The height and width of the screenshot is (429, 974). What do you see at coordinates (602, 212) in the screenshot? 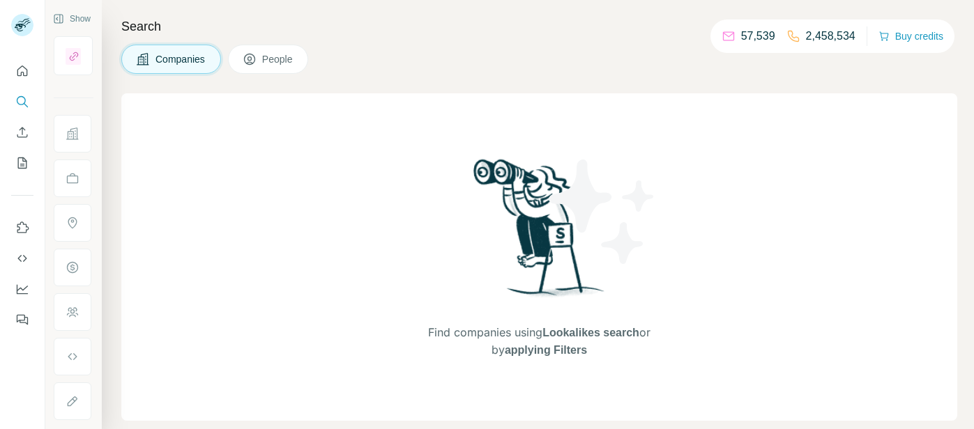
I see `img: Surfe Illustration - Stars` at bounding box center [602, 212].